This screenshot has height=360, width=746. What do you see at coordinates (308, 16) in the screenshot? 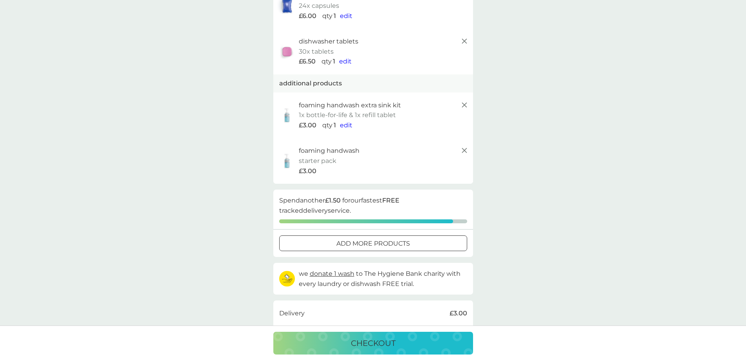
I see `span: £6.00` at bounding box center [308, 16].